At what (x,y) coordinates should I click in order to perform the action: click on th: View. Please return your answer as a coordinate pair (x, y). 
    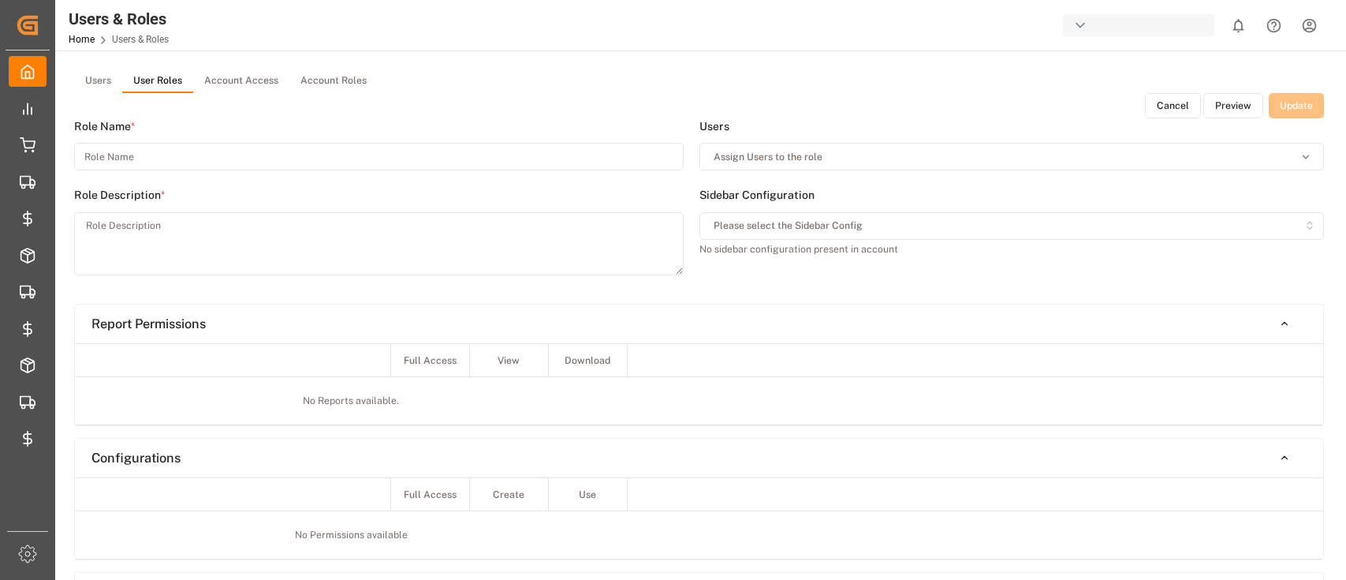
    Looking at the image, I should click on (509, 360).